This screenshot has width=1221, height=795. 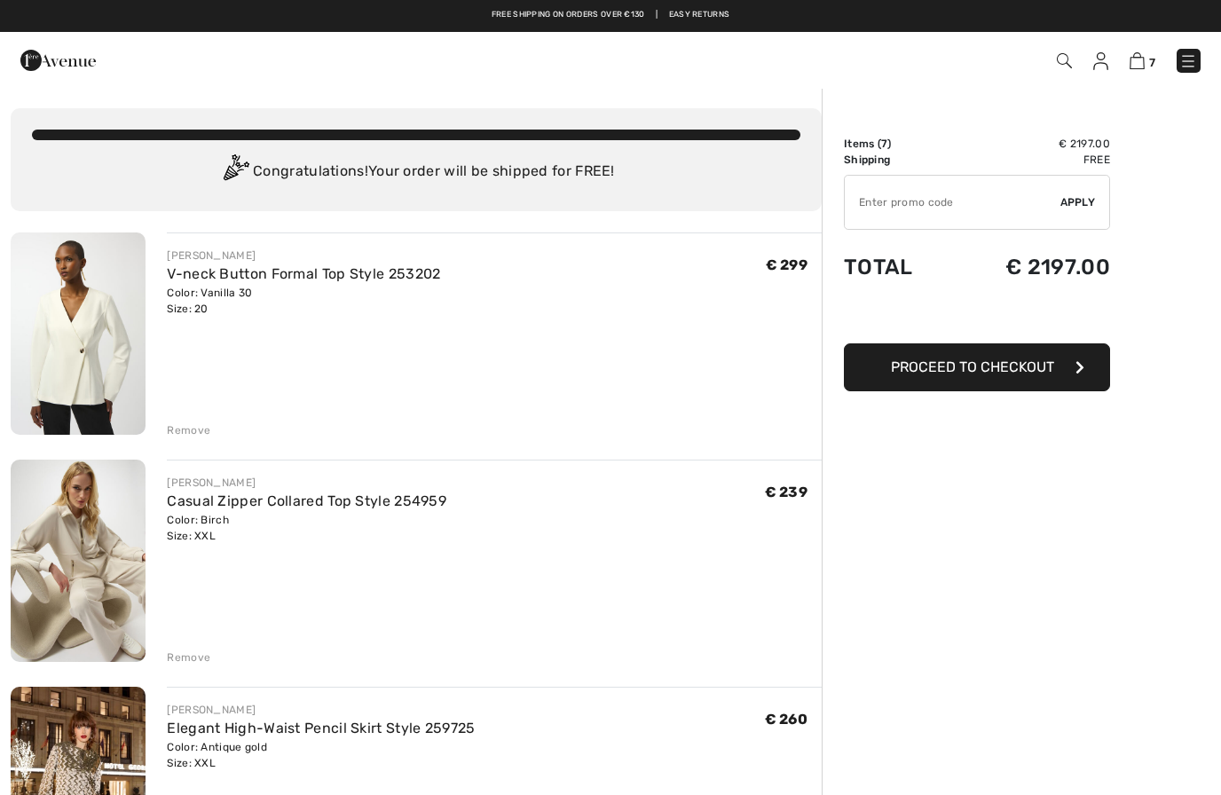 I want to click on img: My Info, so click(x=1100, y=61).